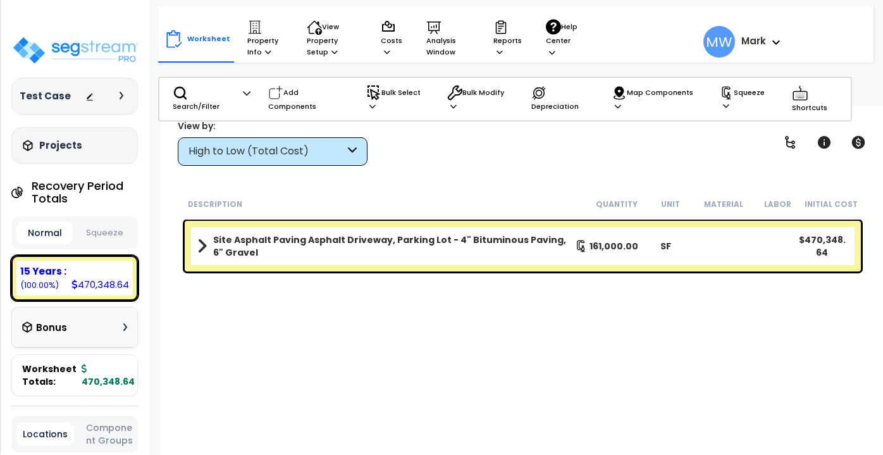 The width and height of the screenshot is (883, 455). Describe the element at coordinates (448, 39) in the screenshot. I see `p: Analysis Window` at that location.